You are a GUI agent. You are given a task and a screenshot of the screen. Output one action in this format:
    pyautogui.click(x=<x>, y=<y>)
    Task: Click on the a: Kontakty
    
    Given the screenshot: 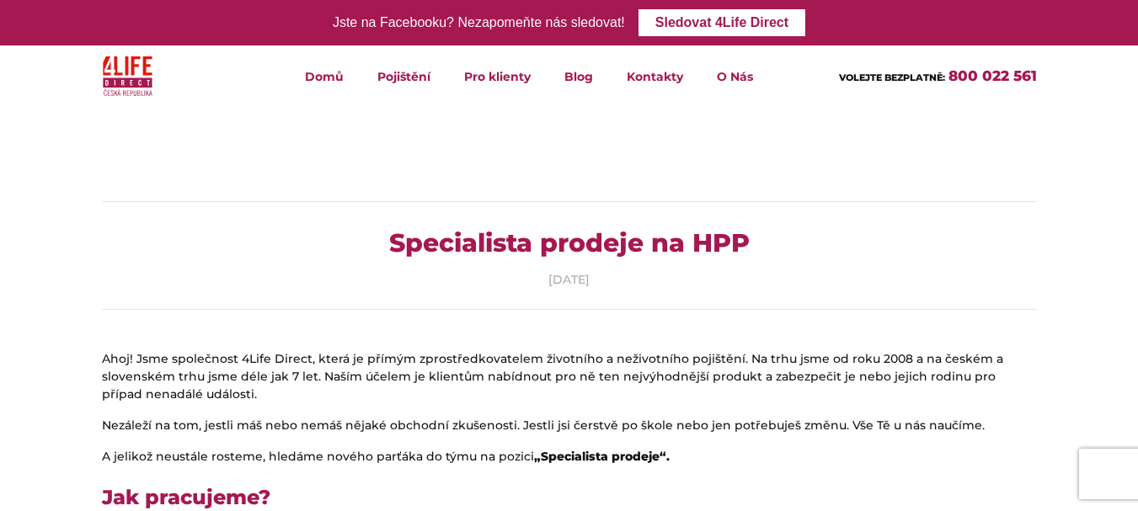 What is the action you would take?
    pyautogui.click(x=655, y=76)
    